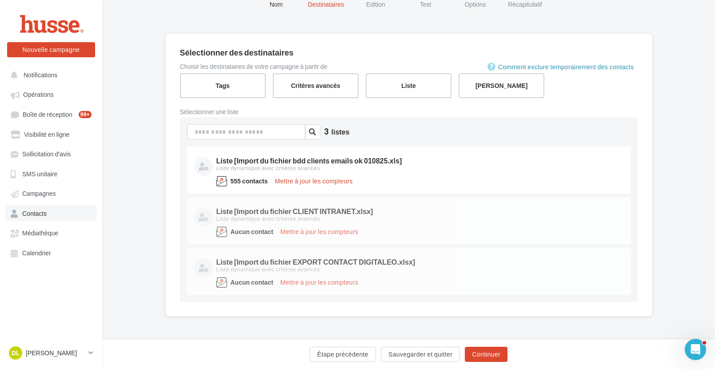 The height and width of the screenshot is (369, 715). Describe the element at coordinates (51, 193) in the screenshot. I see `a: Campagnes` at that location.